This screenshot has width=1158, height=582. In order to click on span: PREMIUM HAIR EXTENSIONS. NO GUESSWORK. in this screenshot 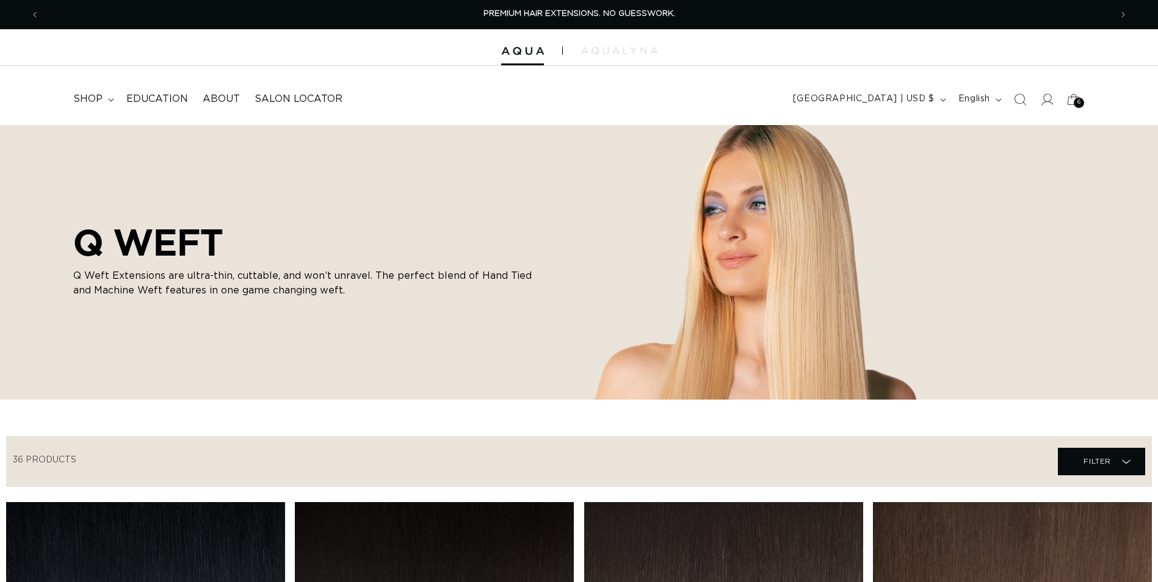, I will do `click(579, 13)`.